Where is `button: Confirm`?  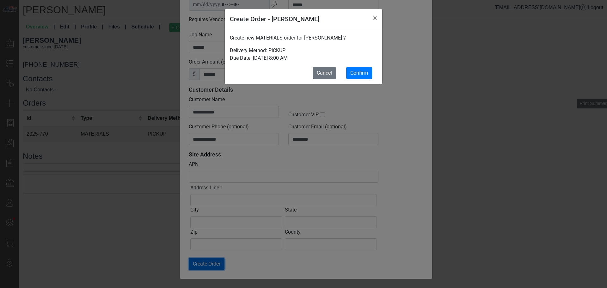
button: Confirm is located at coordinates (359, 73).